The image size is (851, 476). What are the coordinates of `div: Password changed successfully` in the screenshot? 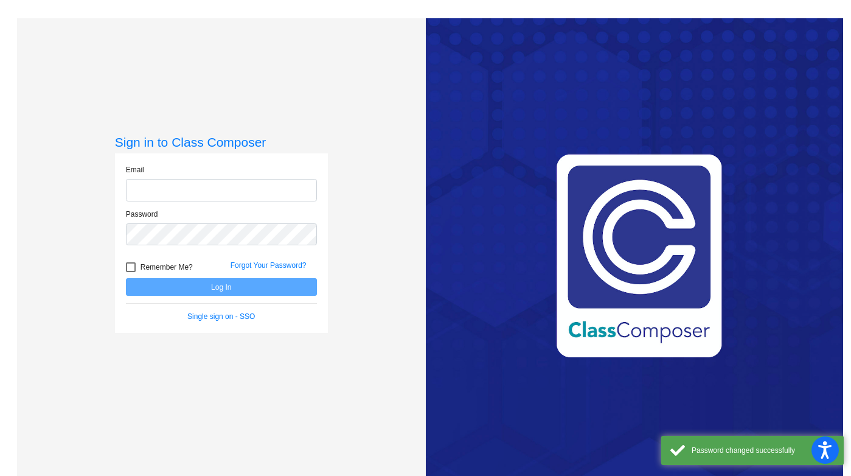 It's located at (763, 450).